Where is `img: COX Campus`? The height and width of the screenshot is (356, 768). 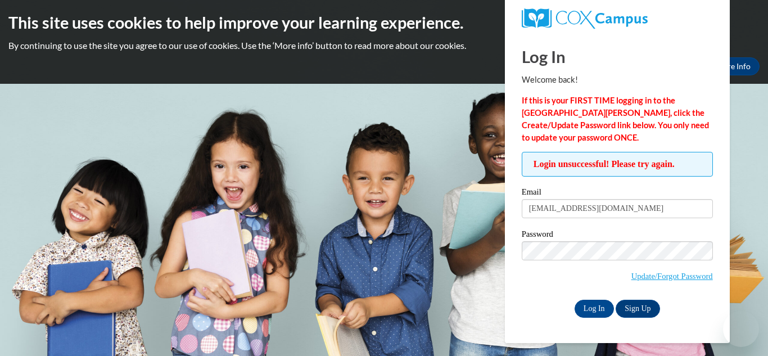
img: COX Campus is located at coordinates (585, 19).